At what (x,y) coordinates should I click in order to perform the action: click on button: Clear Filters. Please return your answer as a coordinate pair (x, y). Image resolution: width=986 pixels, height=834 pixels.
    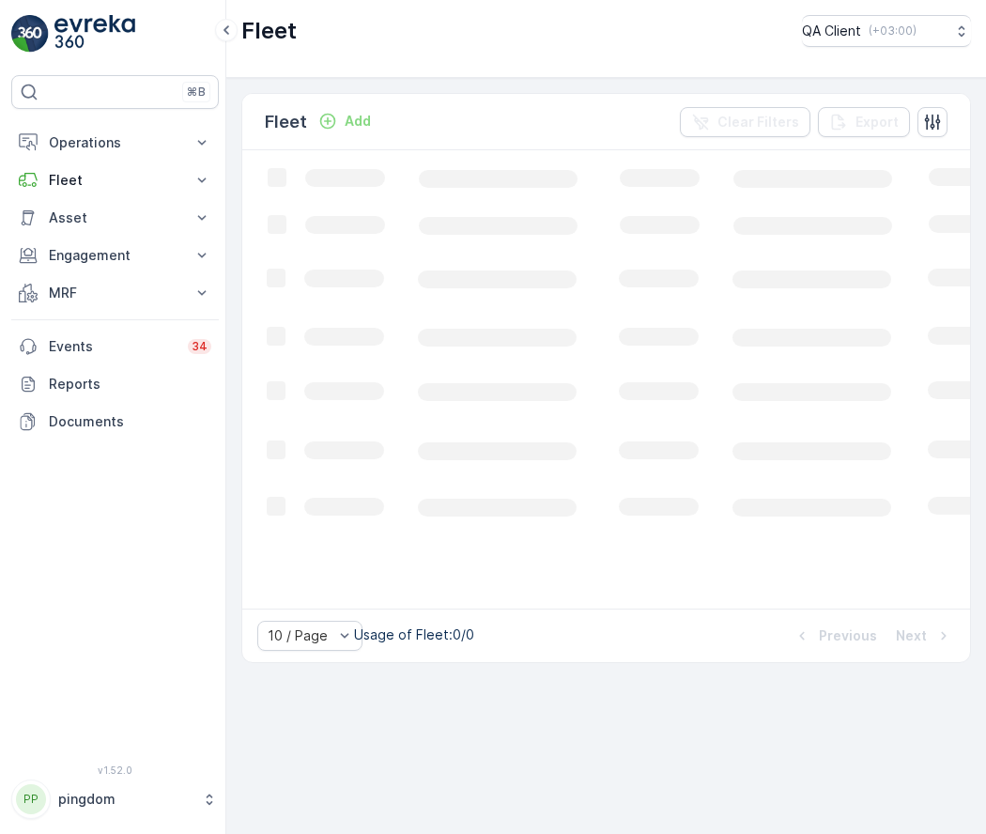
    Looking at the image, I should click on (744, 122).